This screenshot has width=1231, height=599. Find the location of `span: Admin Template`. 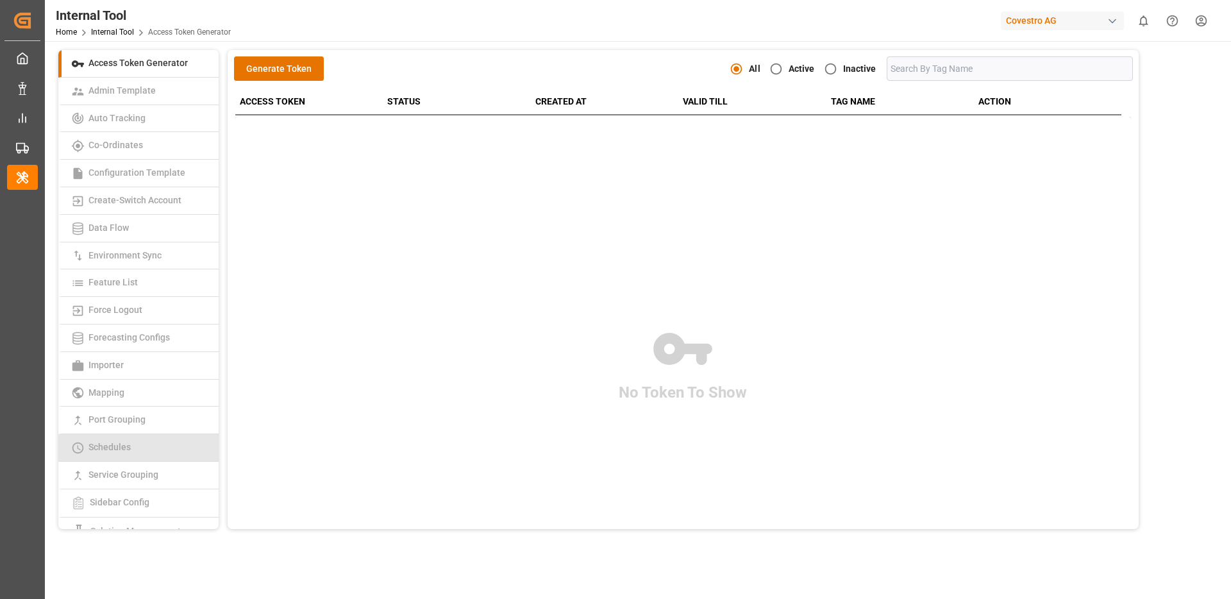

span: Admin Template is located at coordinates (122, 90).